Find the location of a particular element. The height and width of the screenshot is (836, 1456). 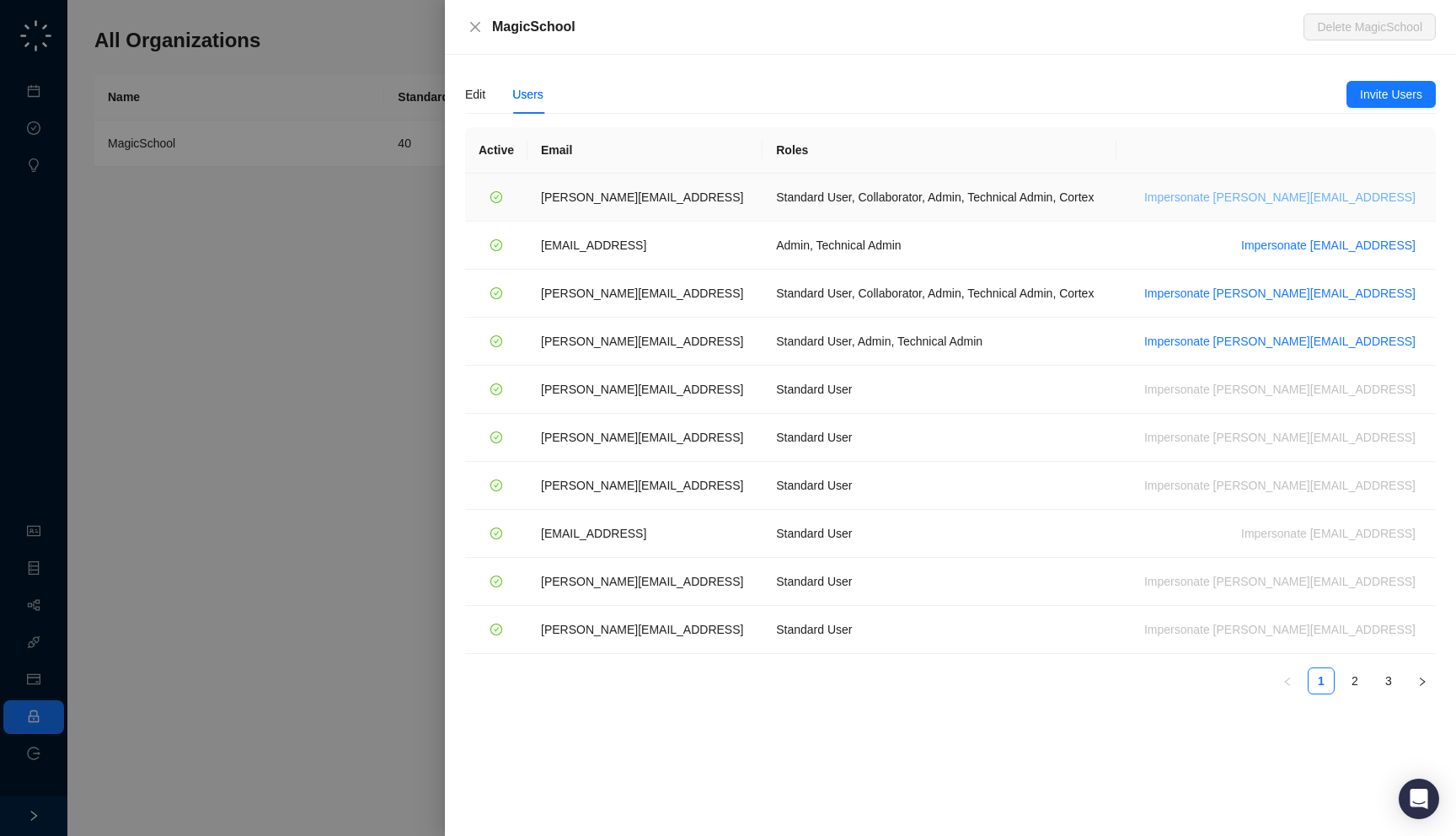

li: Next Page is located at coordinates (1422, 681).